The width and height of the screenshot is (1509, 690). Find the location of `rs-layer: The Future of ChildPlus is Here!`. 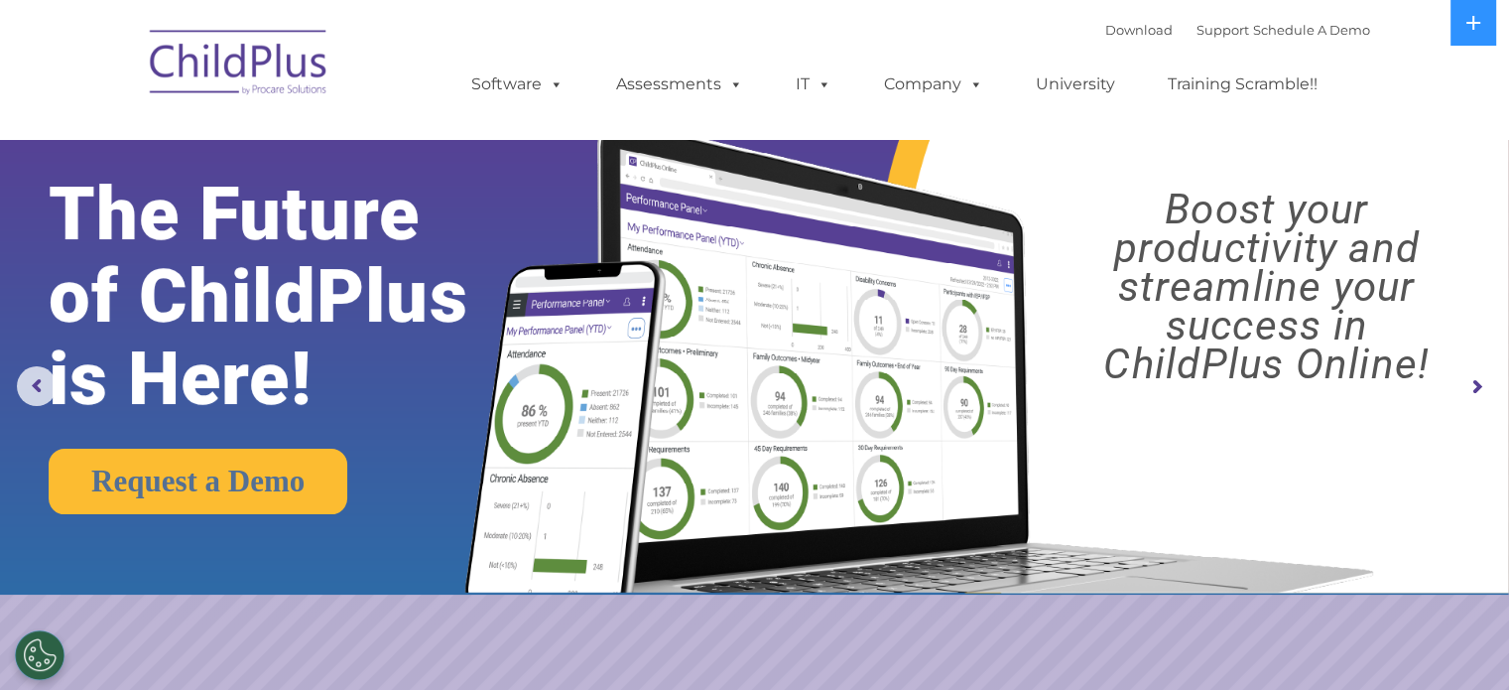

rs-layer: The Future of ChildPlus is Here! is located at coordinates (290, 296).